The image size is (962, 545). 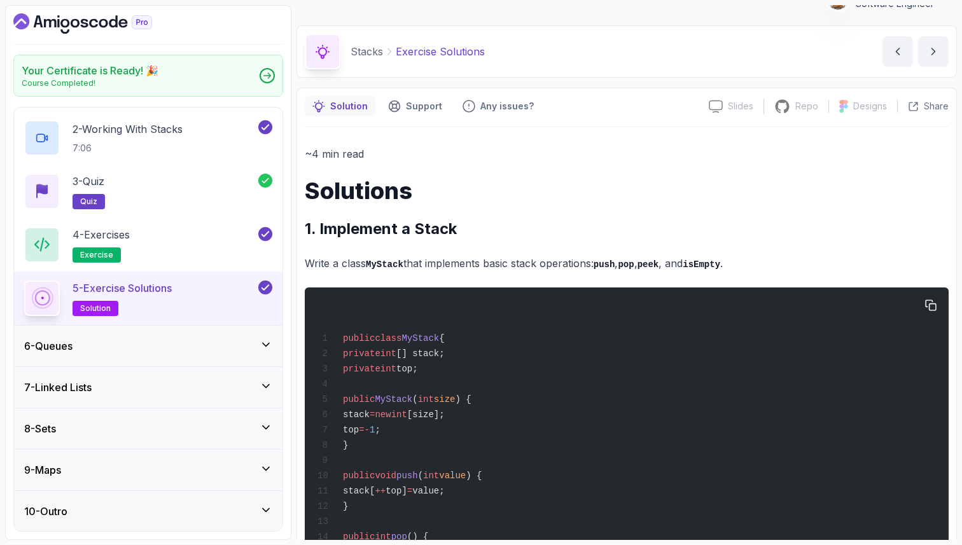 What do you see at coordinates (148, 346) in the screenshot?
I see `button: 6-Queues` at bounding box center [148, 346].